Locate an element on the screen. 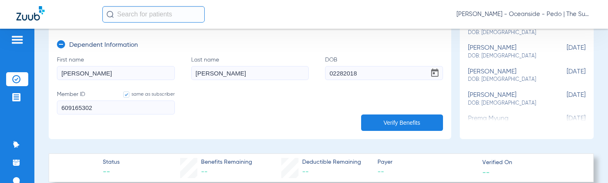 The height and width of the screenshot is (183, 608). span: Payer is located at coordinates (426, 162).